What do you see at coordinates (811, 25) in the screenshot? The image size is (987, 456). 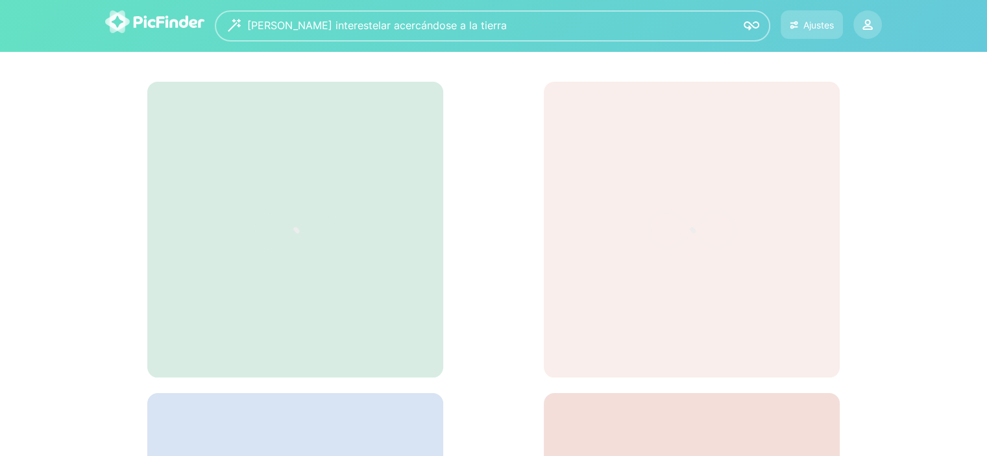 I see `button: Ajustes` at bounding box center [811, 25].